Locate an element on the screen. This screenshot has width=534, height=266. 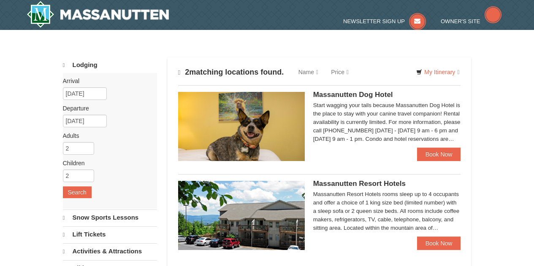
img: 27428181-5-81c892a3.jpg is located at coordinates (241, 127).